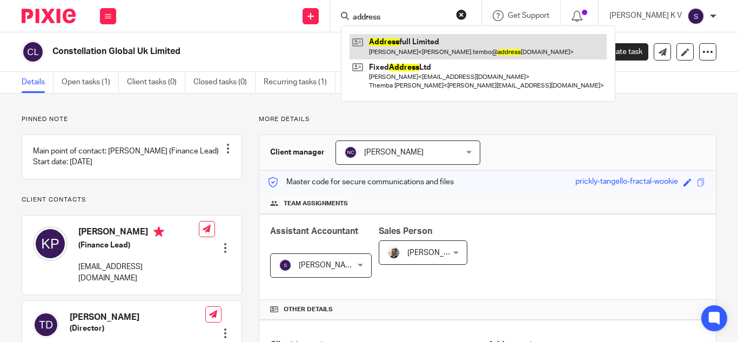  I want to click on p: More details, so click(488, 119).